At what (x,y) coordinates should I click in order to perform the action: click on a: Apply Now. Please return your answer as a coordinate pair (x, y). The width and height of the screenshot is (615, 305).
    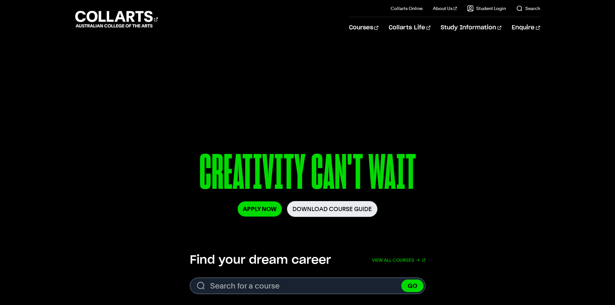
    Looking at the image, I should click on (260, 209).